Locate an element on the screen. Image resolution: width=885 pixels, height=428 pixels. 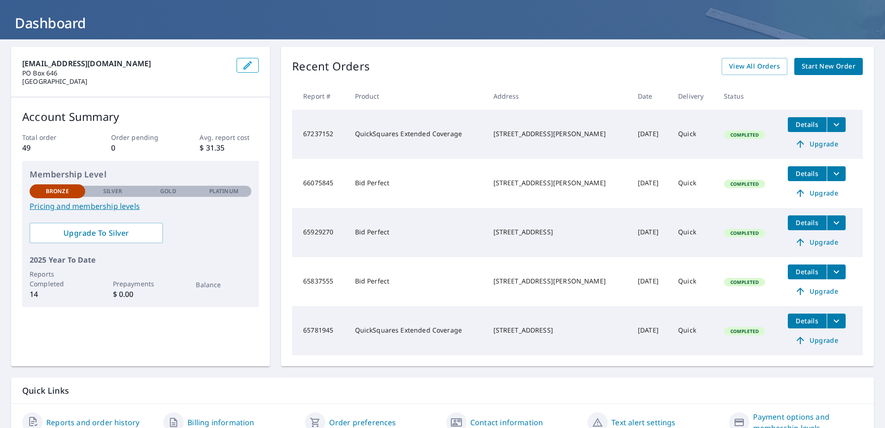
h1: Dashboard is located at coordinates (442, 23).